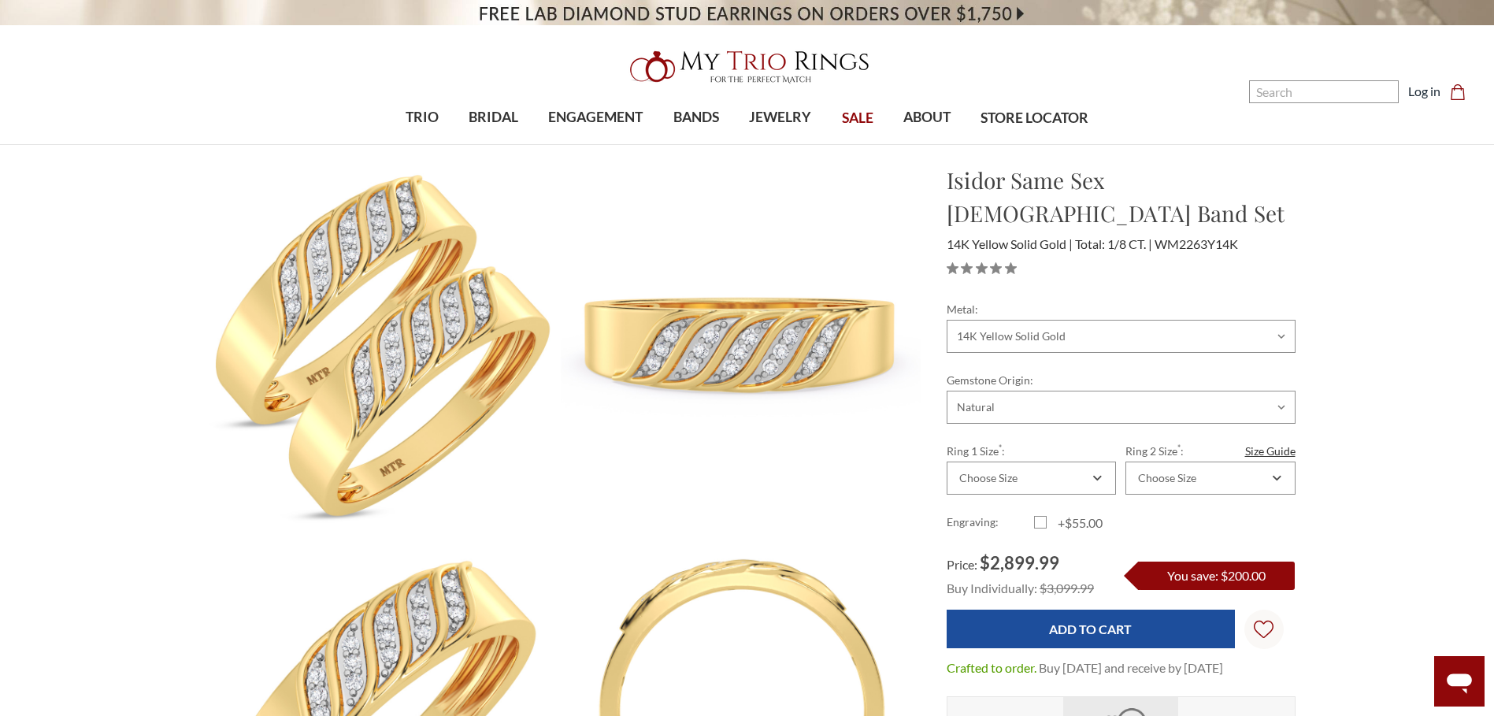 The height and width of the screenshot is (716, 1494). I want to click on a: Log in, so click(1424, 91).